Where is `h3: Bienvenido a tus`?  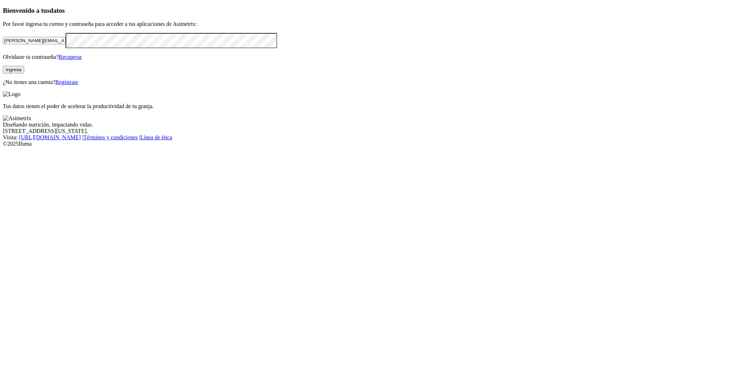 h3: Bienvenido a tus is located at coordinates (378, 11).